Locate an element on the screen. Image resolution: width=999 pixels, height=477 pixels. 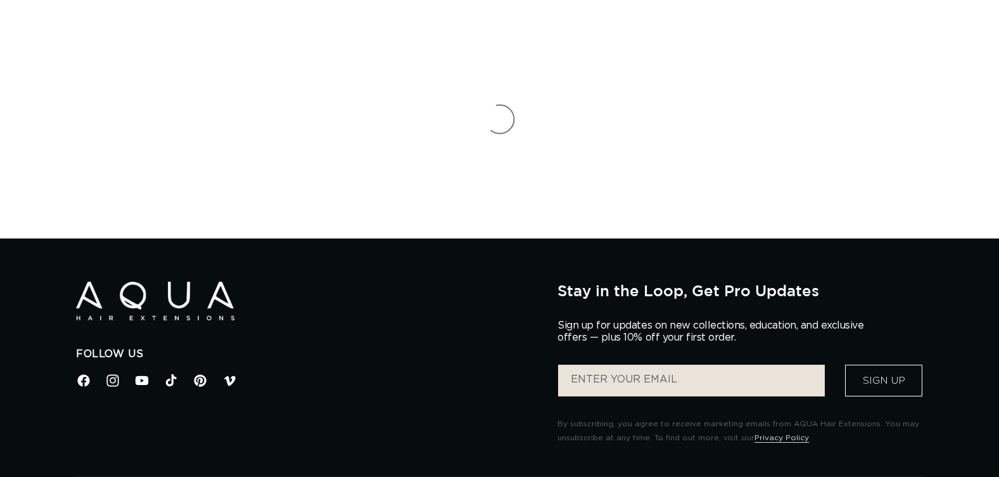
a: Privacy Policy is located at coordinates (782, 437).